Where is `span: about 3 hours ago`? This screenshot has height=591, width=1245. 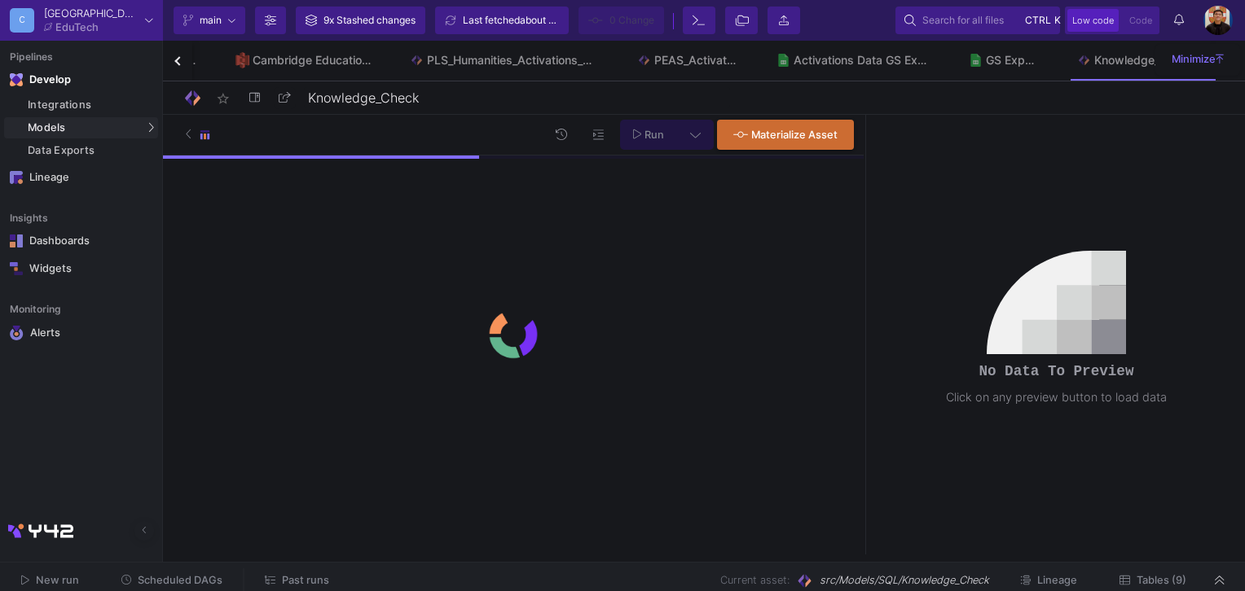 span: about 3 hours ago is located at coordinates (560, 20).